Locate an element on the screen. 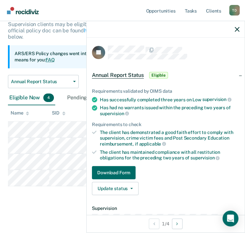 This screenshot has height=233, width=245. div: Requirements to check is located at coordinates (166, 125).